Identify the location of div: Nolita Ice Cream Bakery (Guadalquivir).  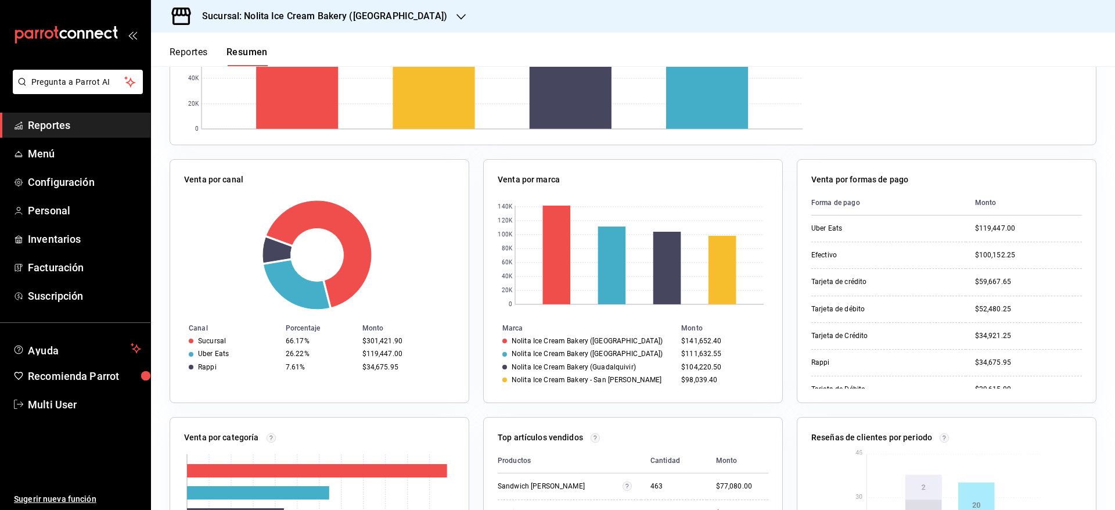
(574, 367).